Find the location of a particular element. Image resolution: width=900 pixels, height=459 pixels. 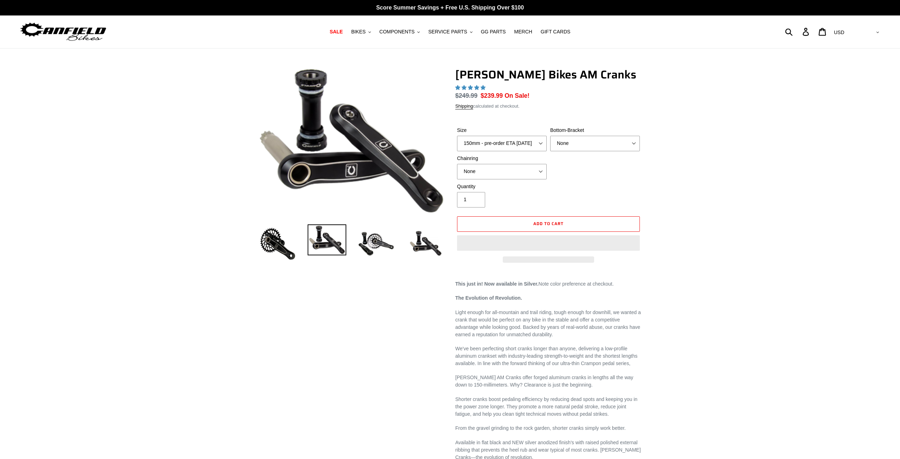

a: SALE is located at coordinates (336, 32).